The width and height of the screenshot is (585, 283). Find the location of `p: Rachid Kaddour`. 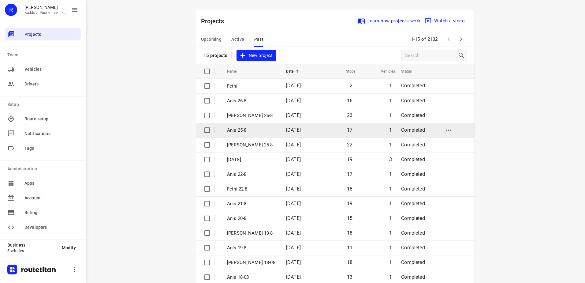

p: Rachid Kaddour is located at coordinates (45, 7).